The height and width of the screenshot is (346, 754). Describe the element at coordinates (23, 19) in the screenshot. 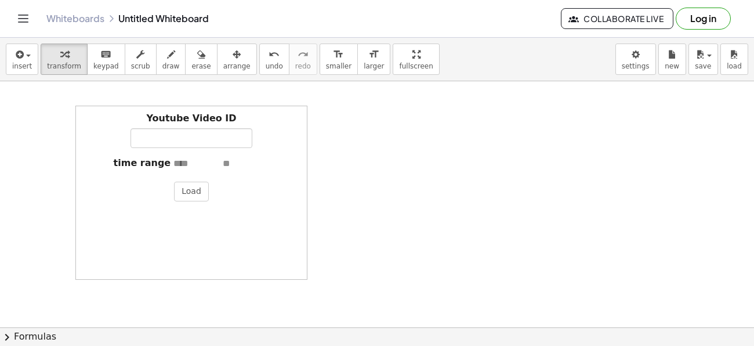

I see `button: Toggle navigation` at that location.